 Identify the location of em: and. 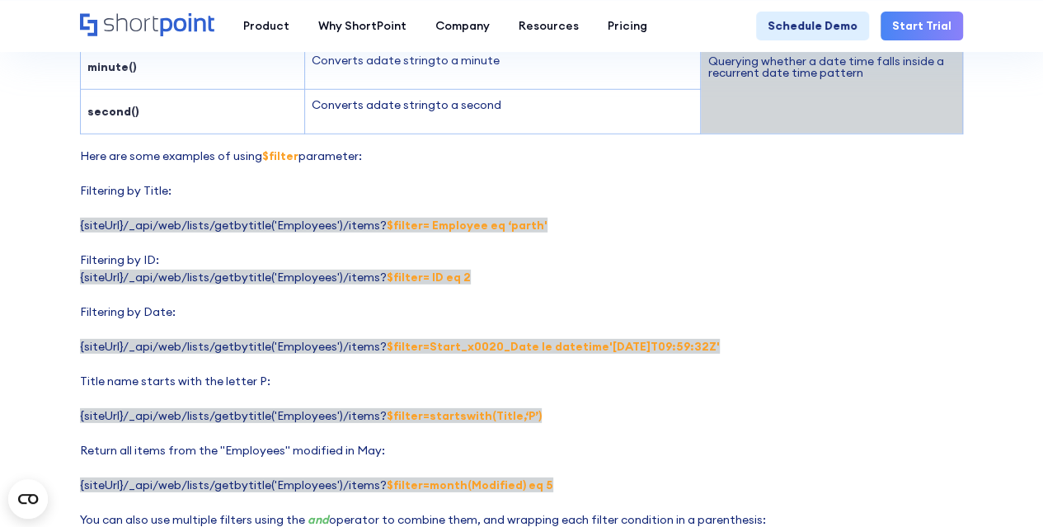
(318, 519).